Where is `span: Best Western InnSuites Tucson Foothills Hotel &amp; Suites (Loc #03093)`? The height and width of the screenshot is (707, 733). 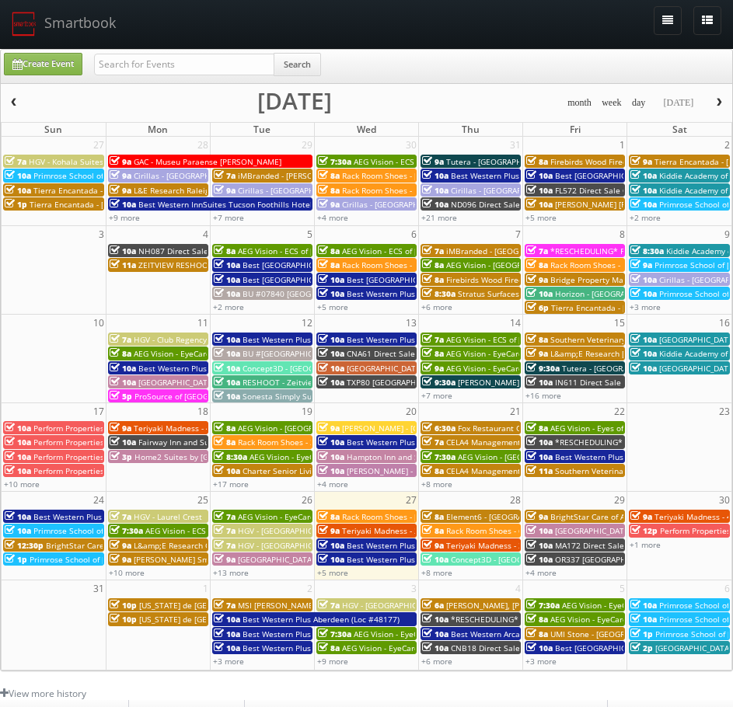 span: Best Western InnSuites Tucson Foothills Hotel &amp; Suites (Loc #03093) is located at coordinates (277, 204).